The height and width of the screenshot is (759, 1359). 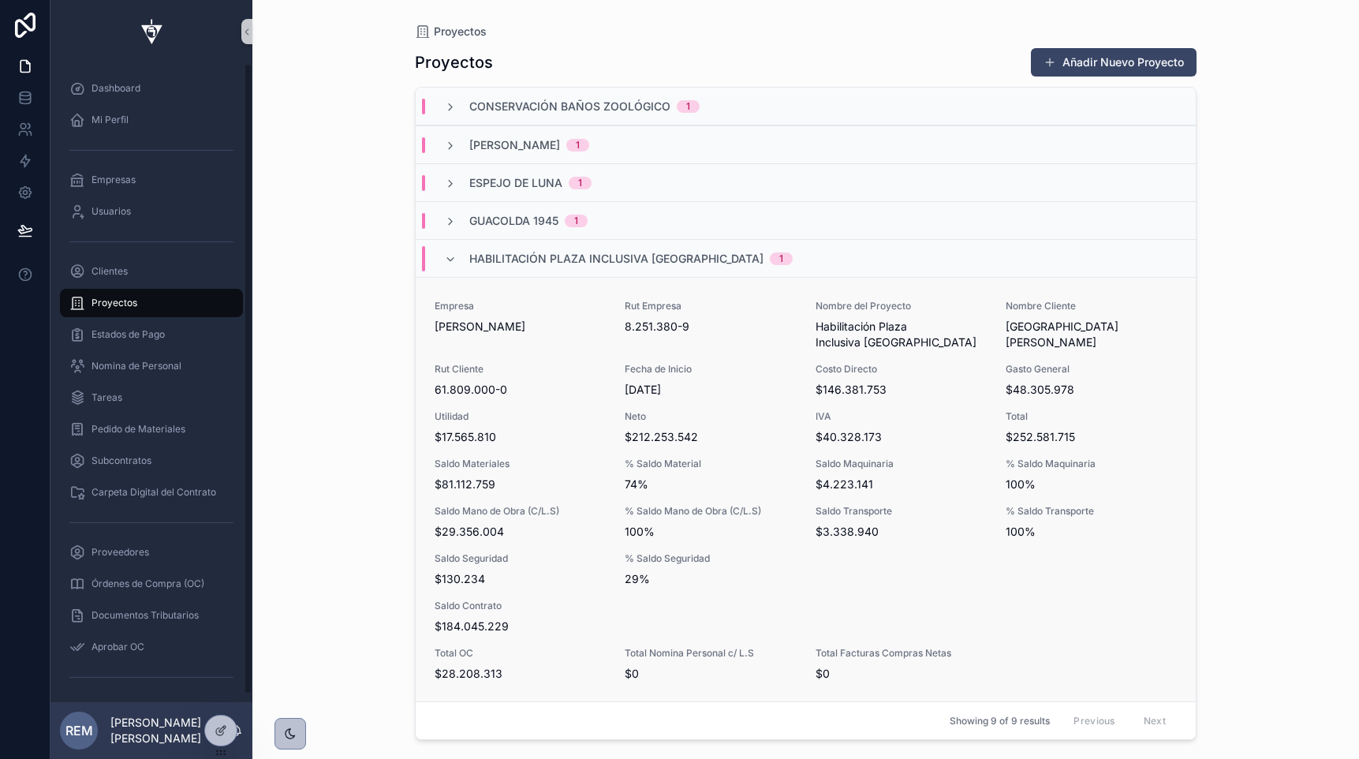 What do you see at coordinates (710, 484) in the screenshot?
I see `span: 74%` at bounding box center [710, 484].